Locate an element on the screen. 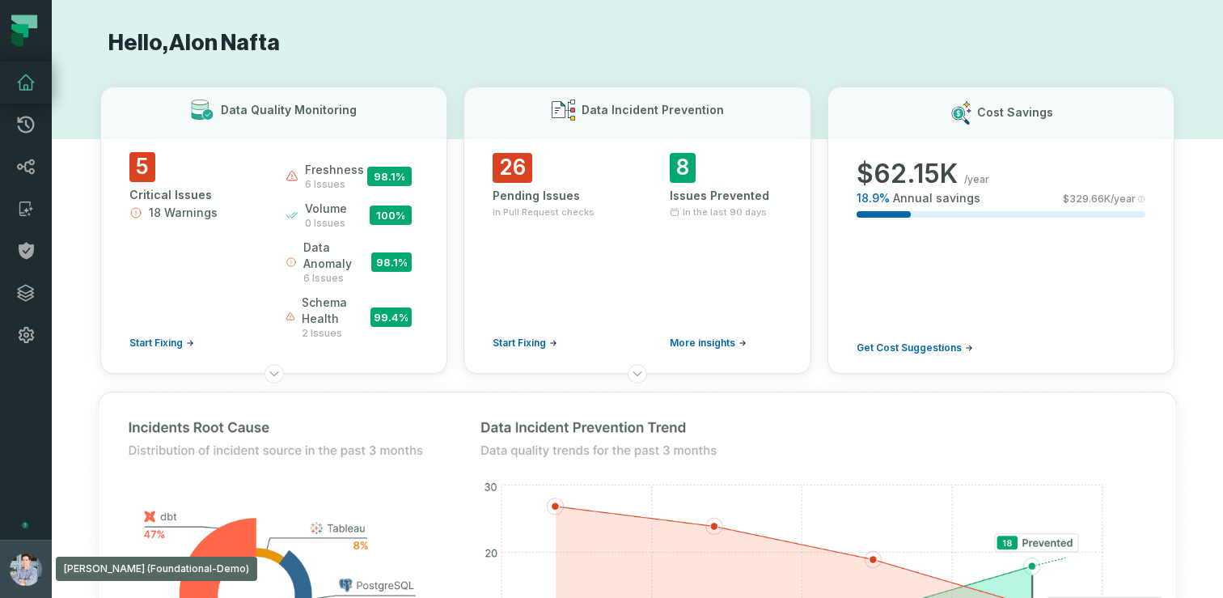  span: Annual savings is located at coordinates (936, 198).